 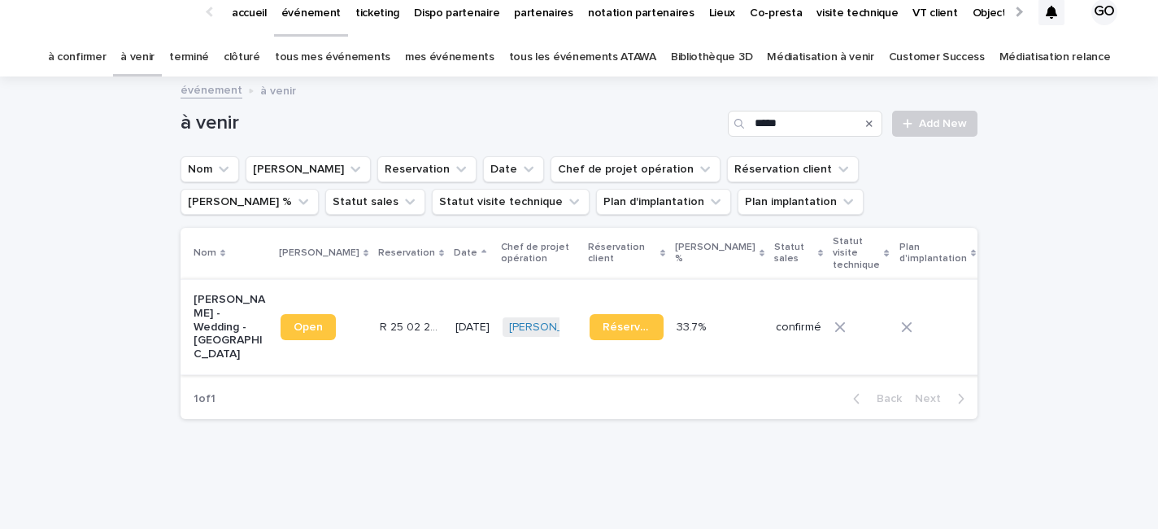 I want to click on button: Réservation client, so click(x=793, y=169).